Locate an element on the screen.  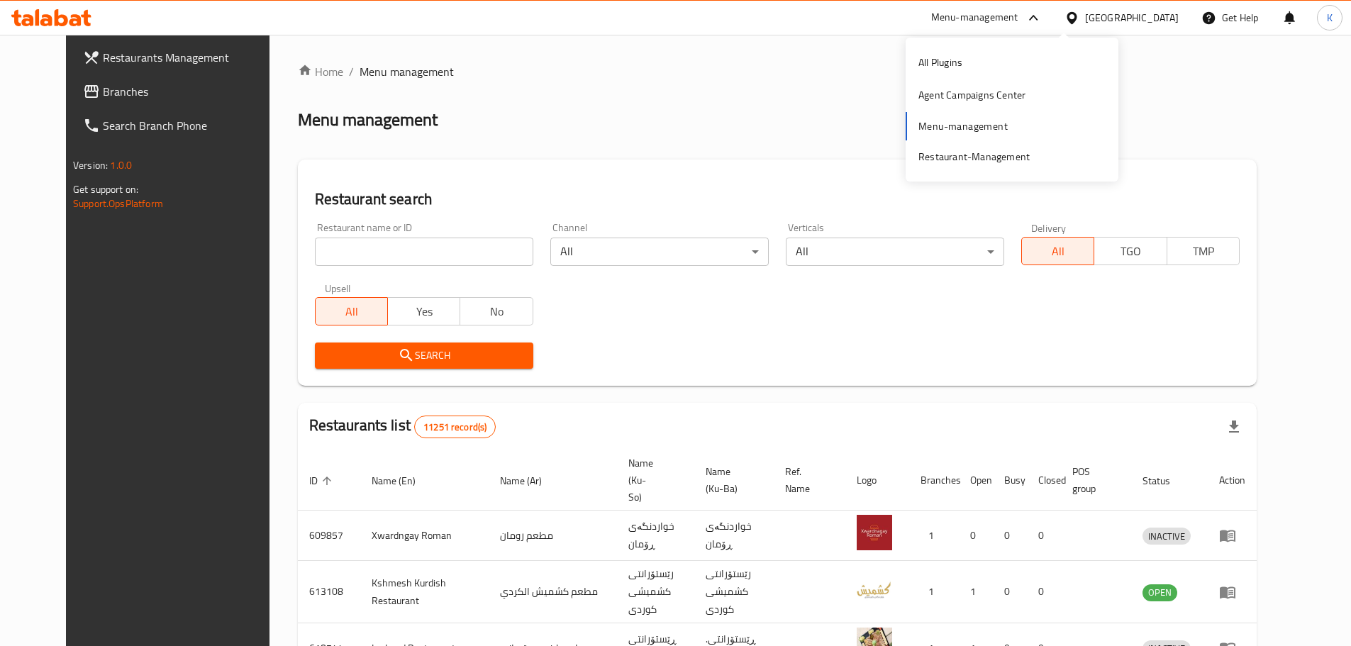
th: Logo is located at coordinates (877, 480).